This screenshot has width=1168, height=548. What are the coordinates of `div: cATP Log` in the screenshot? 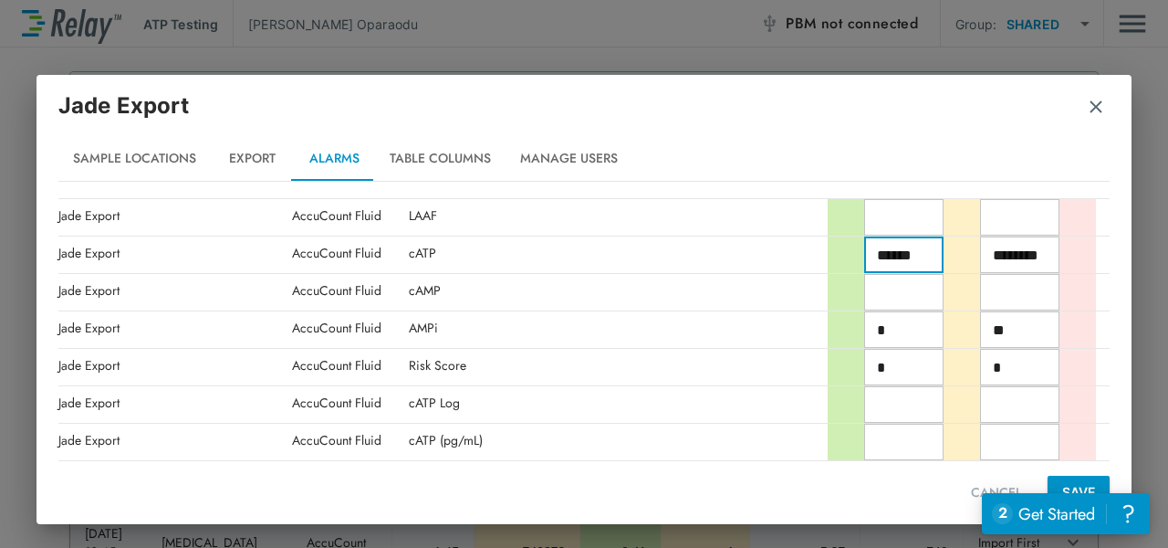 It's located at (584, 404).